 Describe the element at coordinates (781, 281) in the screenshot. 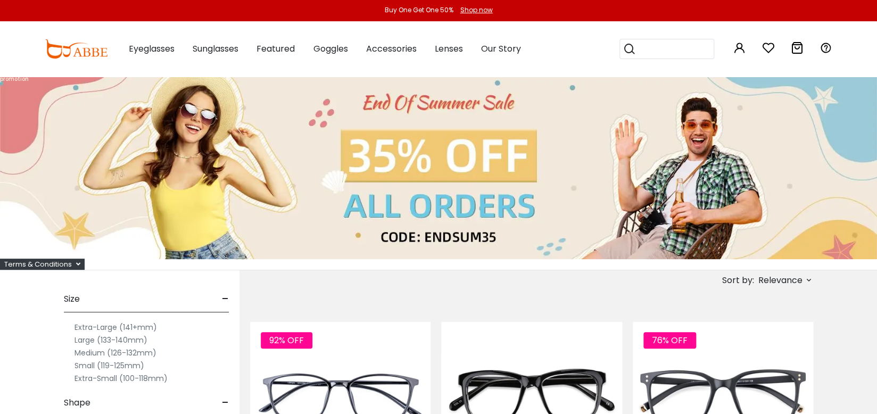

I see `span: Relevance` at that location.